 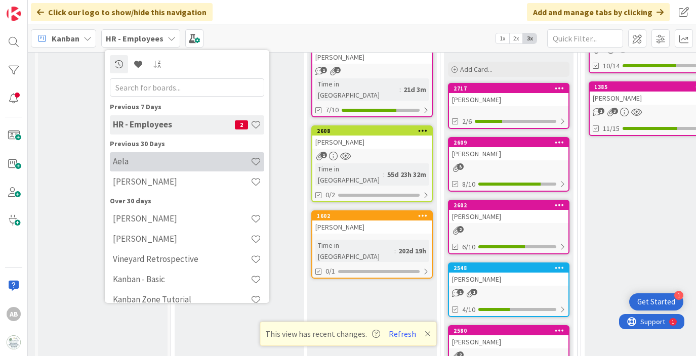 What do you see at coordinates (598, 12) in the screenshot?
I see `div: Add and manage tabs by clicking` at bounding box center [598, 12].